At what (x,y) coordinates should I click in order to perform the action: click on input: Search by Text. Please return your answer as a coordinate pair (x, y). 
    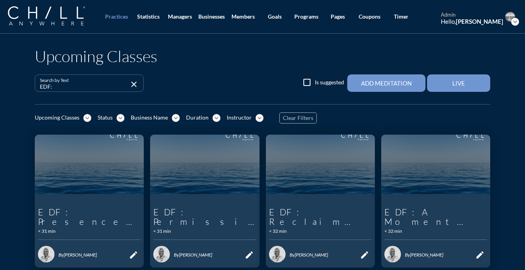
    Looking at the image, I should click on (84, 86).